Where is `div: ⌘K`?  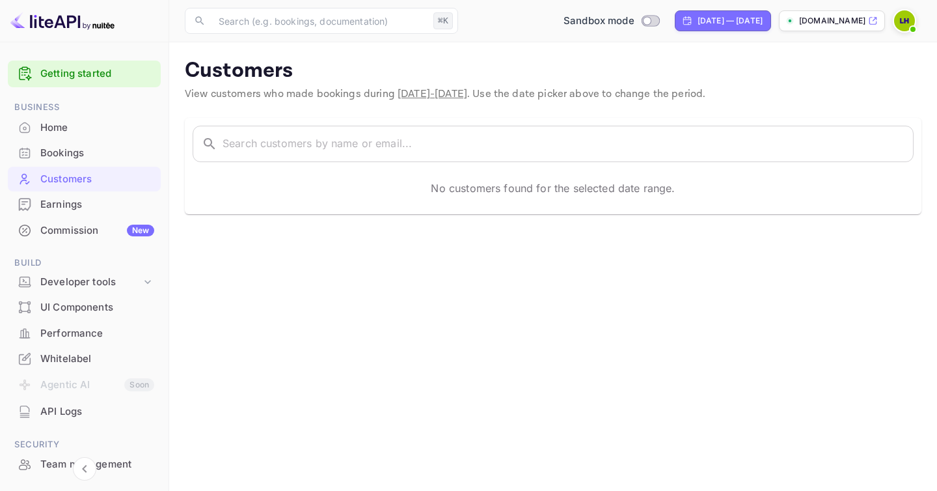
div: ⌘K is located at coordinates (443, 21).